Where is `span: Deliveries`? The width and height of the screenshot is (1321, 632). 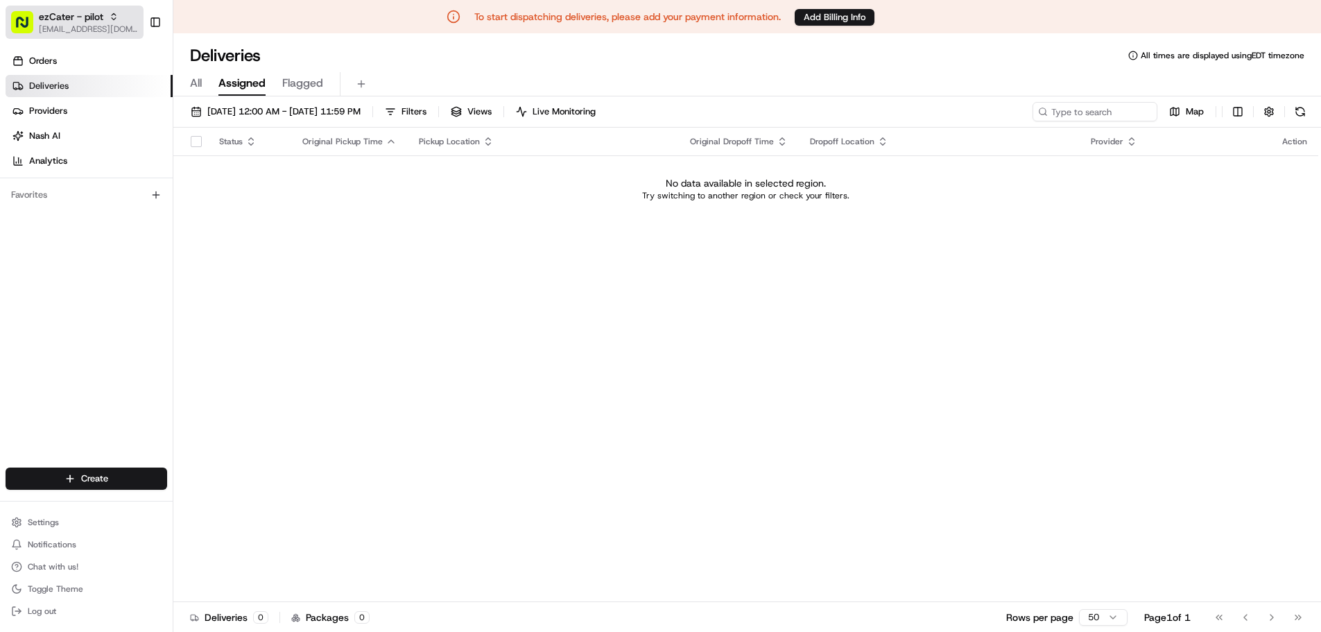
span: Deliveries is located at coordinates (49, 86).